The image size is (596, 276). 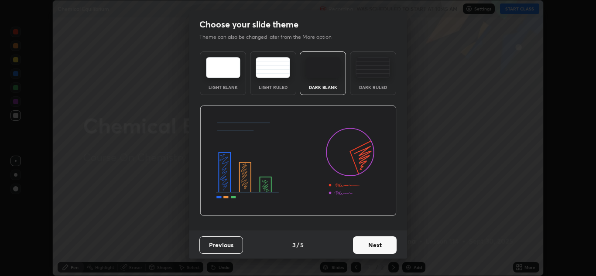 What do you see at coordinates (373, 87) in the screenshot?
I see `div: Dark Ruled` at bounding box center [373, 87].